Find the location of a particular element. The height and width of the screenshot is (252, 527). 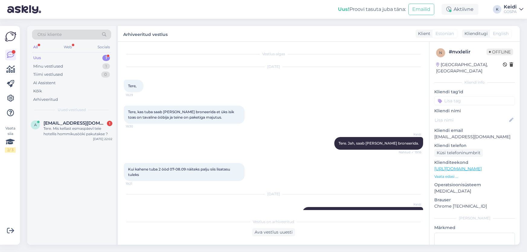

p: Kliendi tag'id is located at coordinates (475, 92).